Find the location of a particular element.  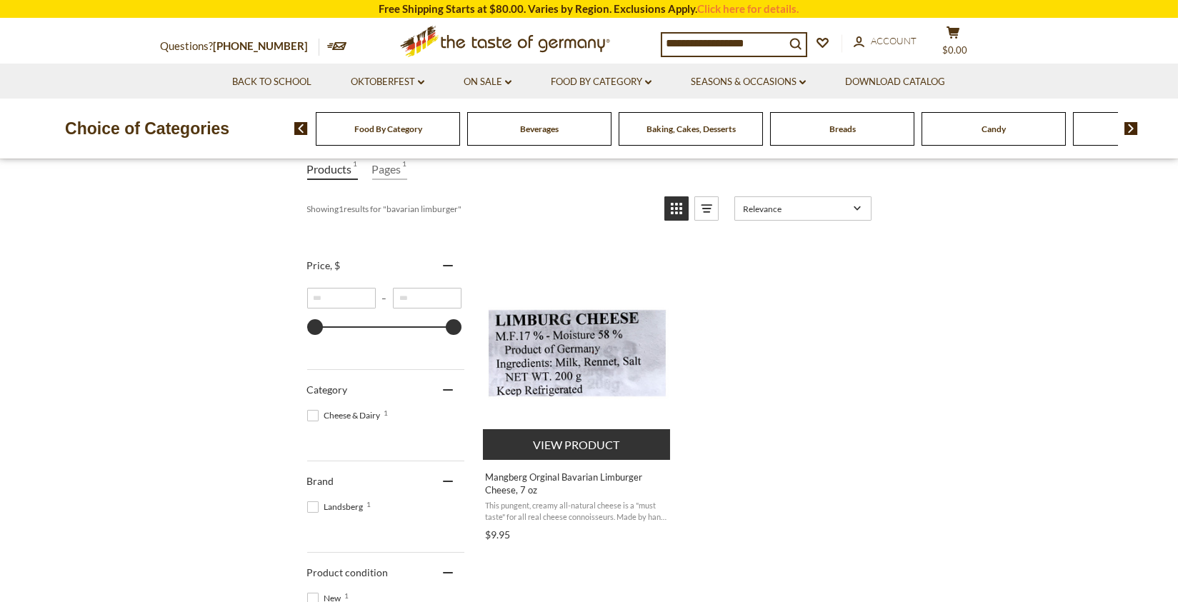

a: View Pages Tab is located at coordinates (389, 169).